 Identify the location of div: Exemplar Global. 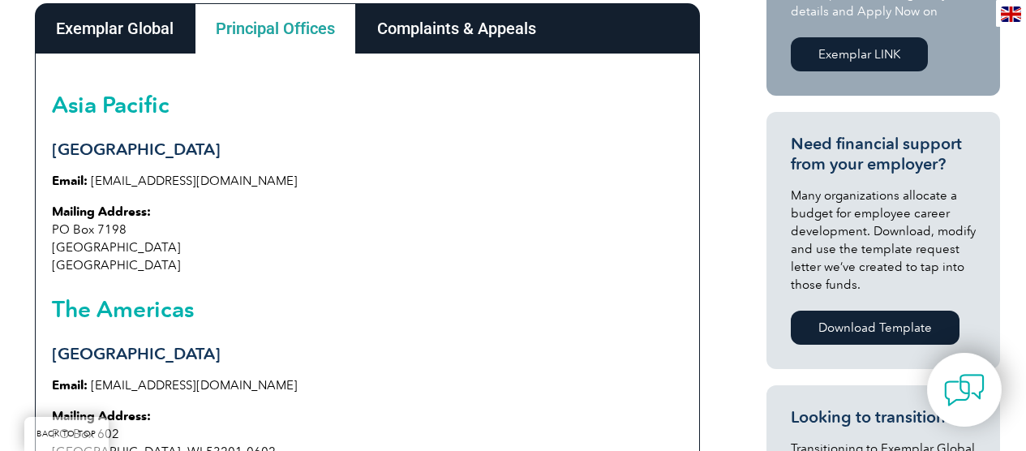
(114, 28).